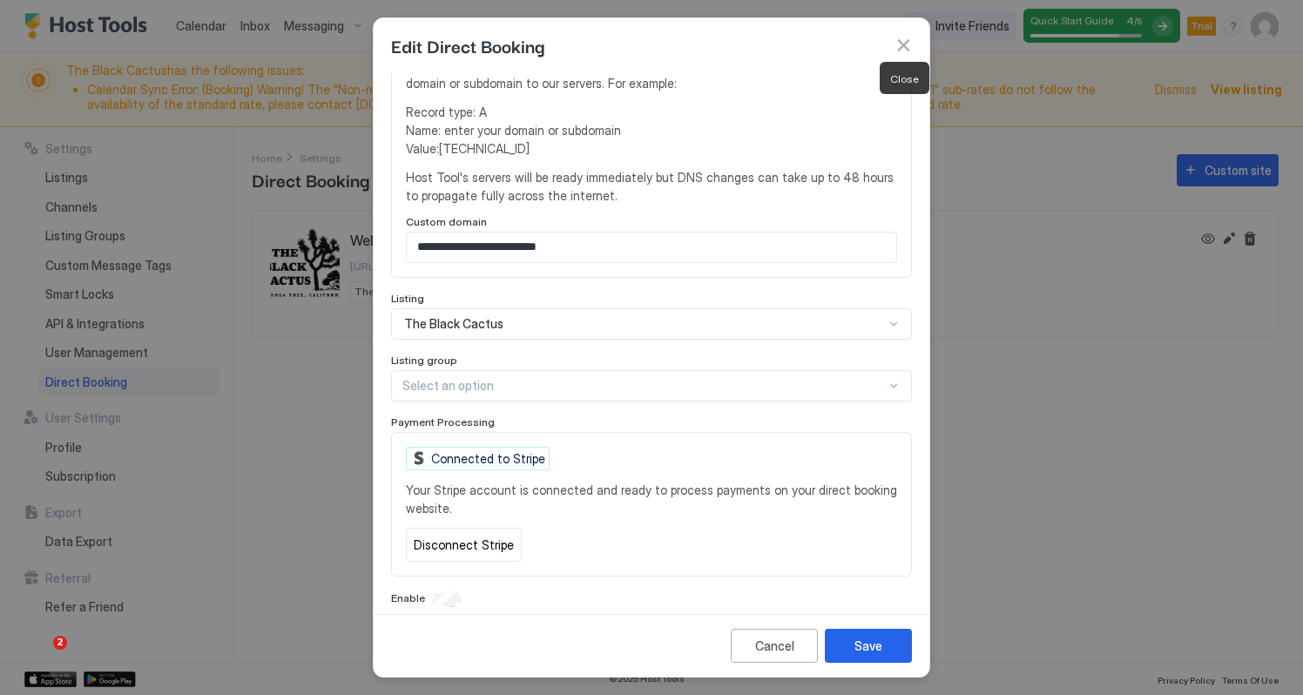 The image size is (1303, 695). Describe the element at coordinates (463, 544) in the screenshot. I see `button: Disconnect Stripe` at that location.